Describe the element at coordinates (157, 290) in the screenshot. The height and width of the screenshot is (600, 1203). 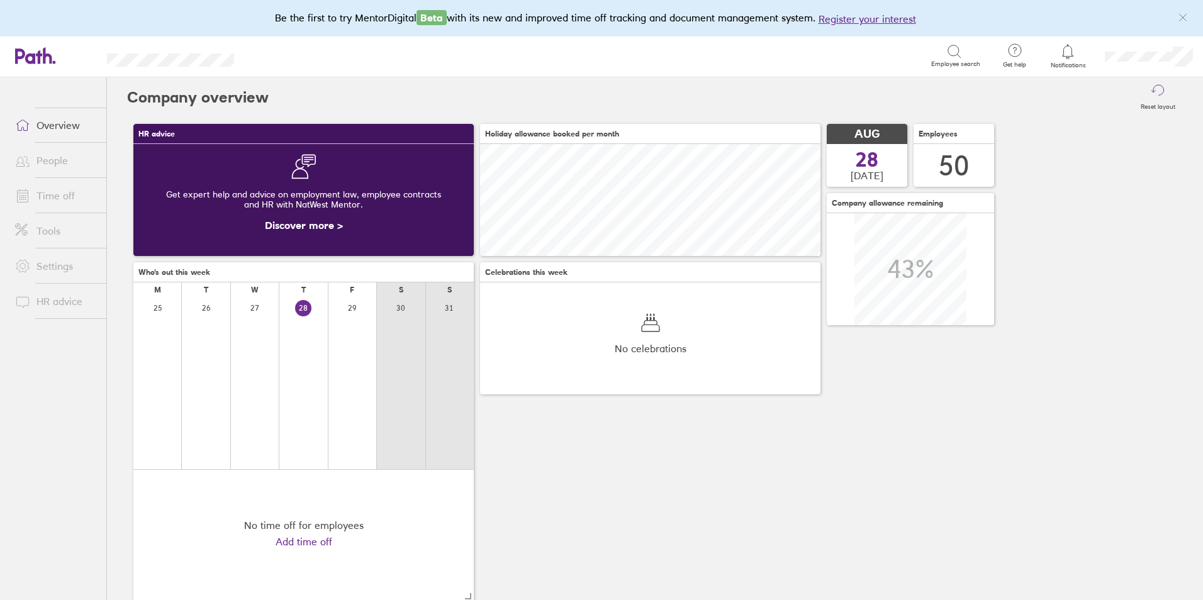
I see `div: M` at that location.